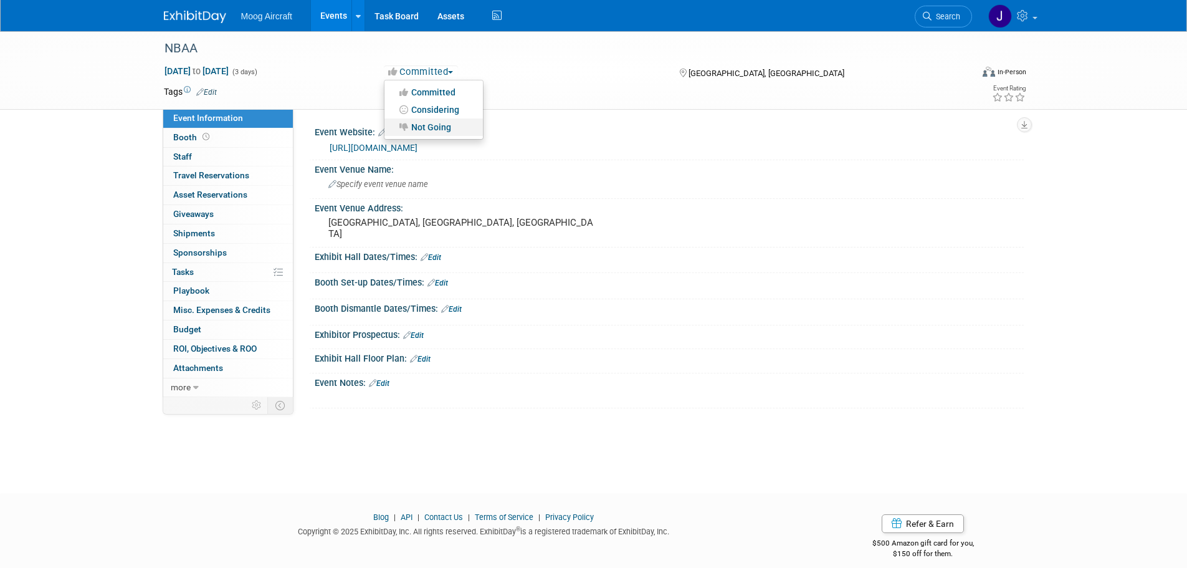  What do you see at coordinates (228, 310) in the screenshot?
I see `a: Misc. Expenses & Credits` at bounding box center [228, 310].